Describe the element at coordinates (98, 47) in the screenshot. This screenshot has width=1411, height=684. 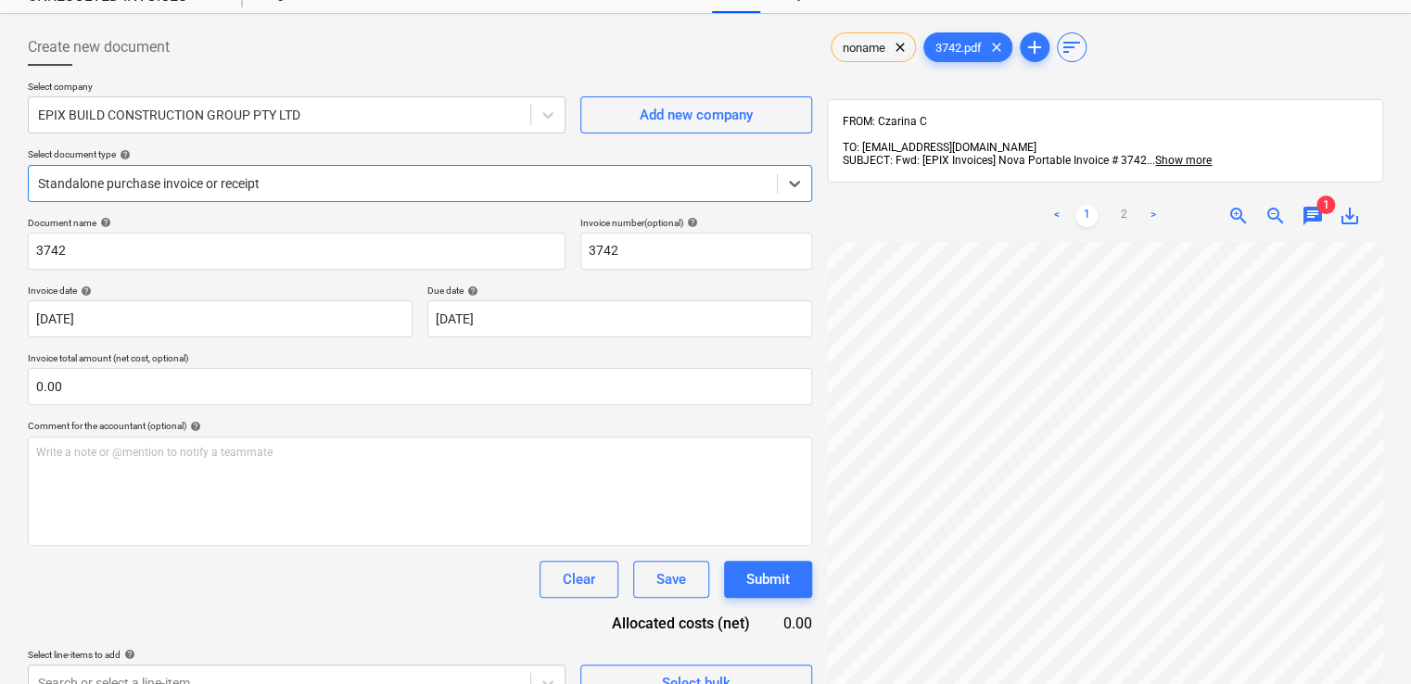
I see `span: Create new document` at that location.